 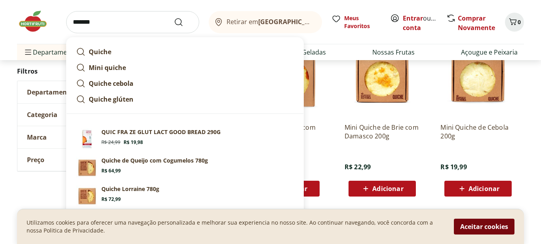 What do you see at coordinates (519, 22) in the screenshot?
I see `span: 0` at bounding box center [519, 22].